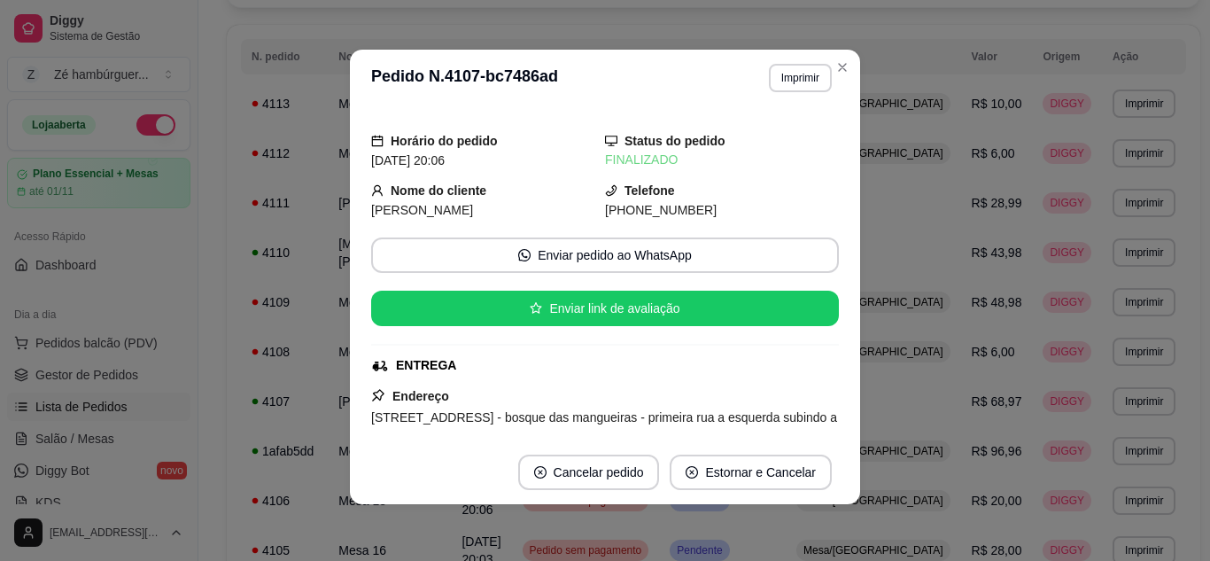  Describe the element at coordinates (421, 396) in the screenshot. I see `strong: Endereço` at that location.